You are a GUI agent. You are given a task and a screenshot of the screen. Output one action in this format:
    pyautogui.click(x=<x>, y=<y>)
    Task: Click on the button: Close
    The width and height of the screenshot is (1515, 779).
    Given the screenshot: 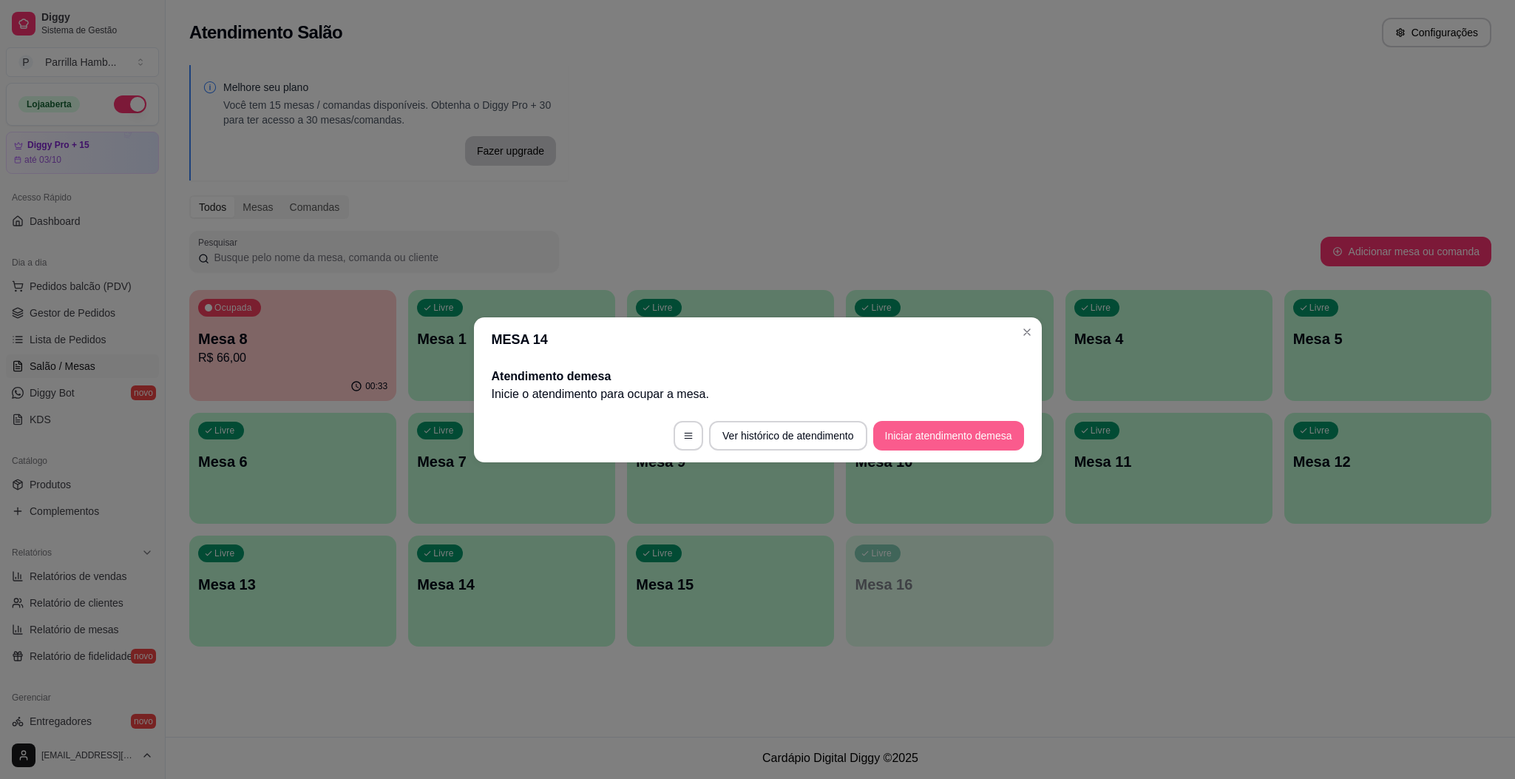 What is the action you would take?
    pyautogui.click(x=1027, y=332)
    